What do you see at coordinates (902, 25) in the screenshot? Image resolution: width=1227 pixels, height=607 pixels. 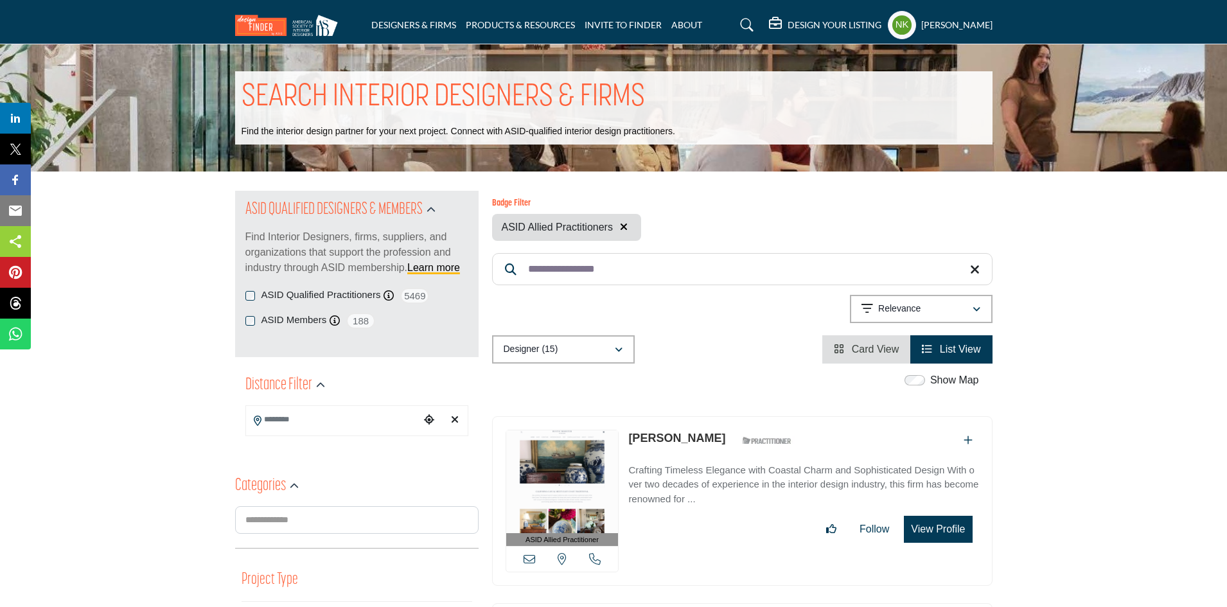 I see `button: Show hide supplier dropdown` at bounding box center [902, 25].